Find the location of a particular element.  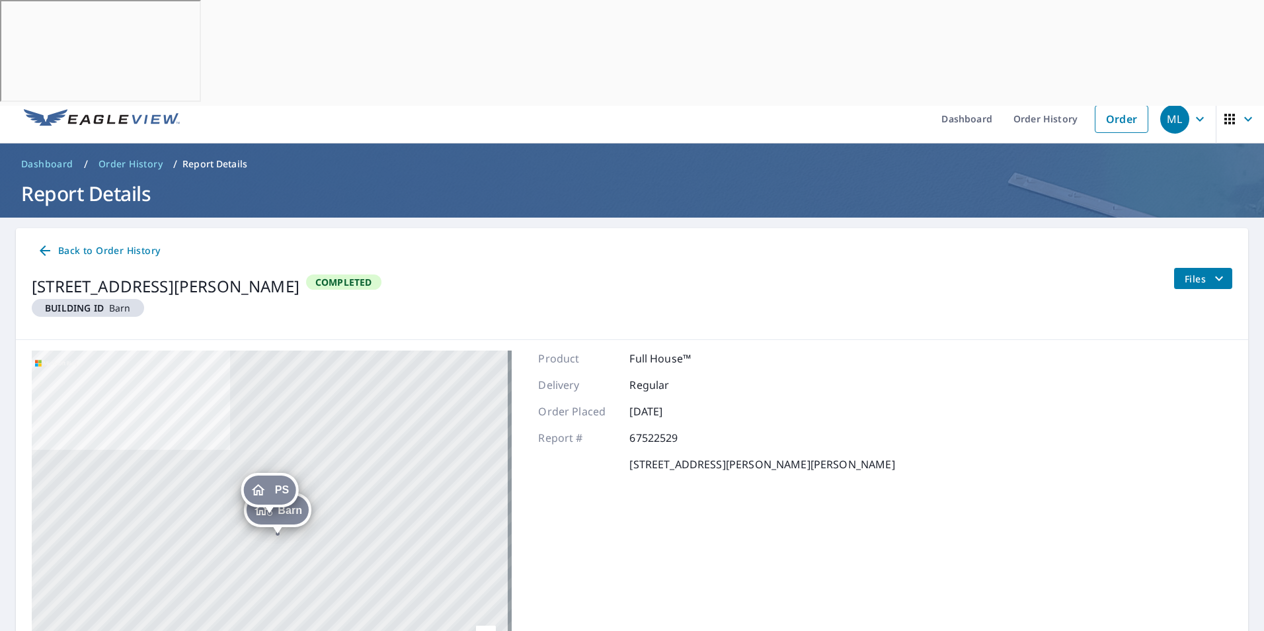

span: Files is located at coordinates (1206, 278).